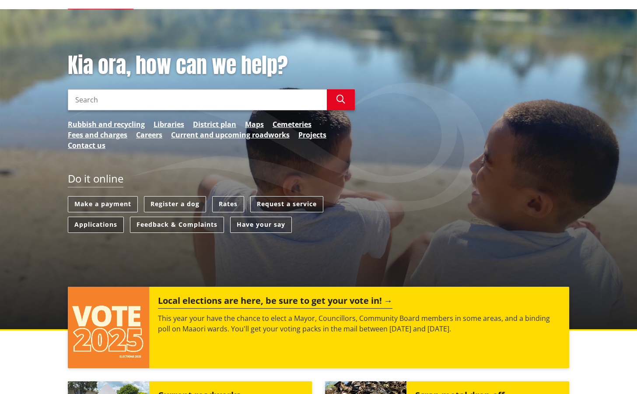  Describe the element at coordinates (230, 135) in the screenshot. I see `a: Current and upcoming roadworks` at that location.